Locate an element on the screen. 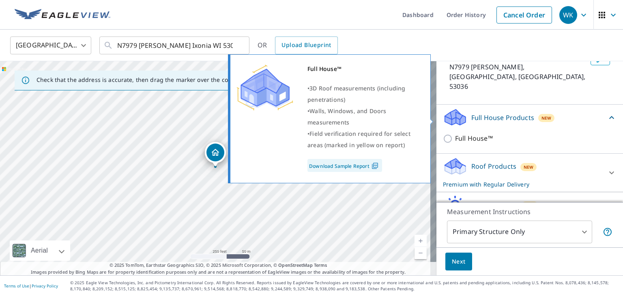 Image resolution: width=623 pixels, height=296 pixels. div: Primary Structure Only is located at coordinates (520, 232).